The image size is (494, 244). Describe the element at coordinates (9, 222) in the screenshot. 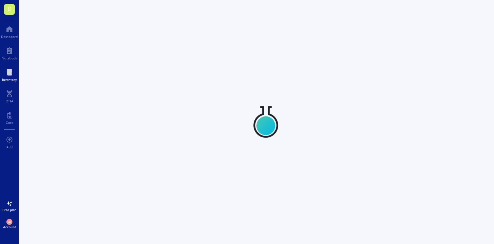

I see `span: LD` at that location.